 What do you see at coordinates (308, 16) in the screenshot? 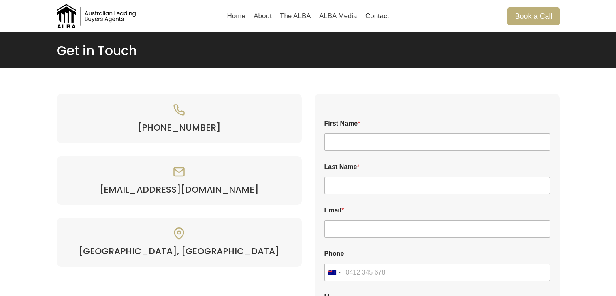
I see `nav: Primary Navigation` at bounding box center [308, 16].